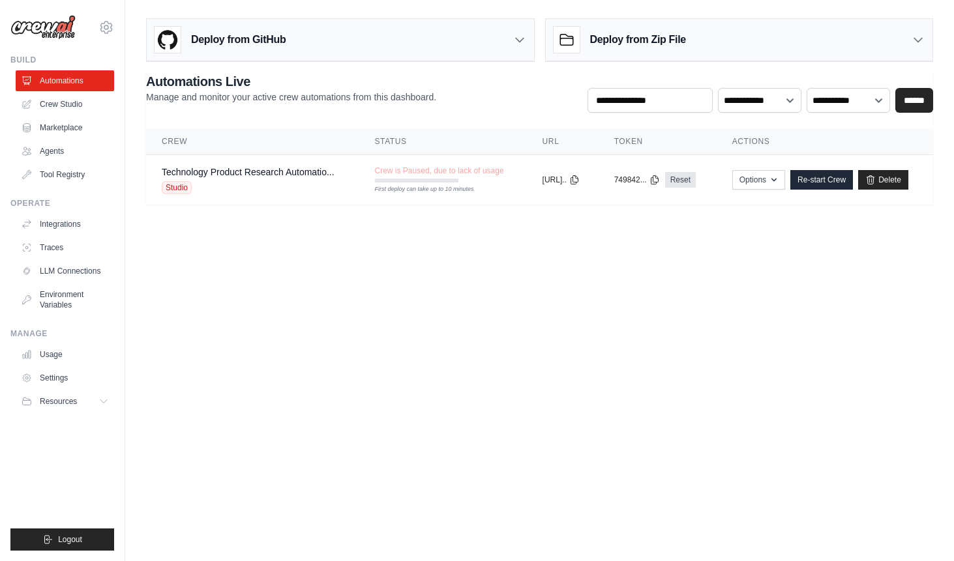 The width and height of the screenshot is (954, 561). I want to click on p: Manage and monitor your active crew automations from this dashboard., so click(291, 97).